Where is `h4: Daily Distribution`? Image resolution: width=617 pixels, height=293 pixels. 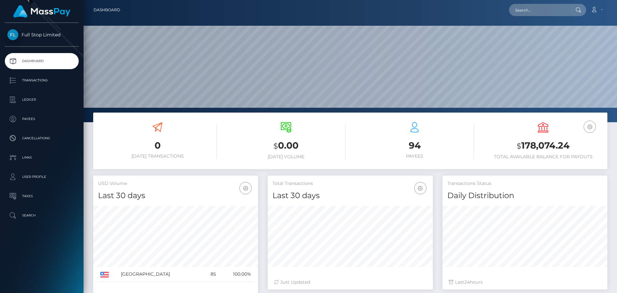
h4: Daily Distribution is located at coordinates (525, 195).